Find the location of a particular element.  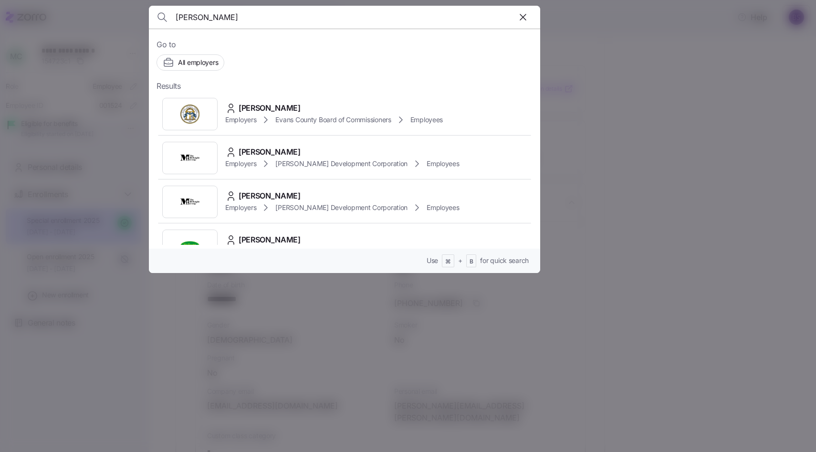

span: All employers is located at coordinates (198, 63).